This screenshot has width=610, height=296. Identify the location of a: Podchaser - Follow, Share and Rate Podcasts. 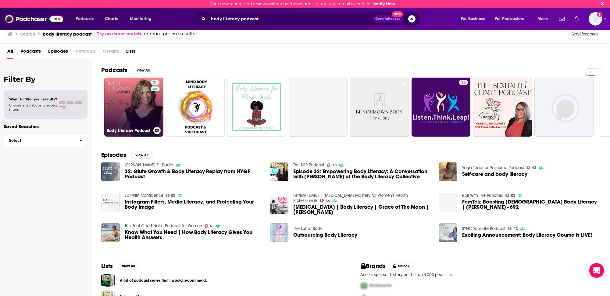
(34, 19).